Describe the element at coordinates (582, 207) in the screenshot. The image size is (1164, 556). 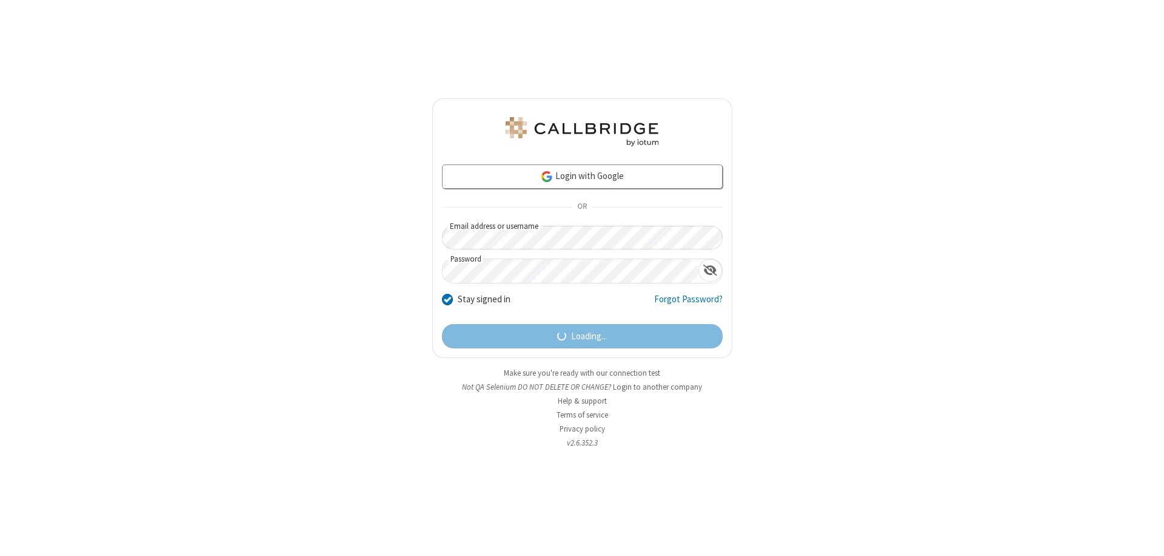
I see `span: OR` at that location.